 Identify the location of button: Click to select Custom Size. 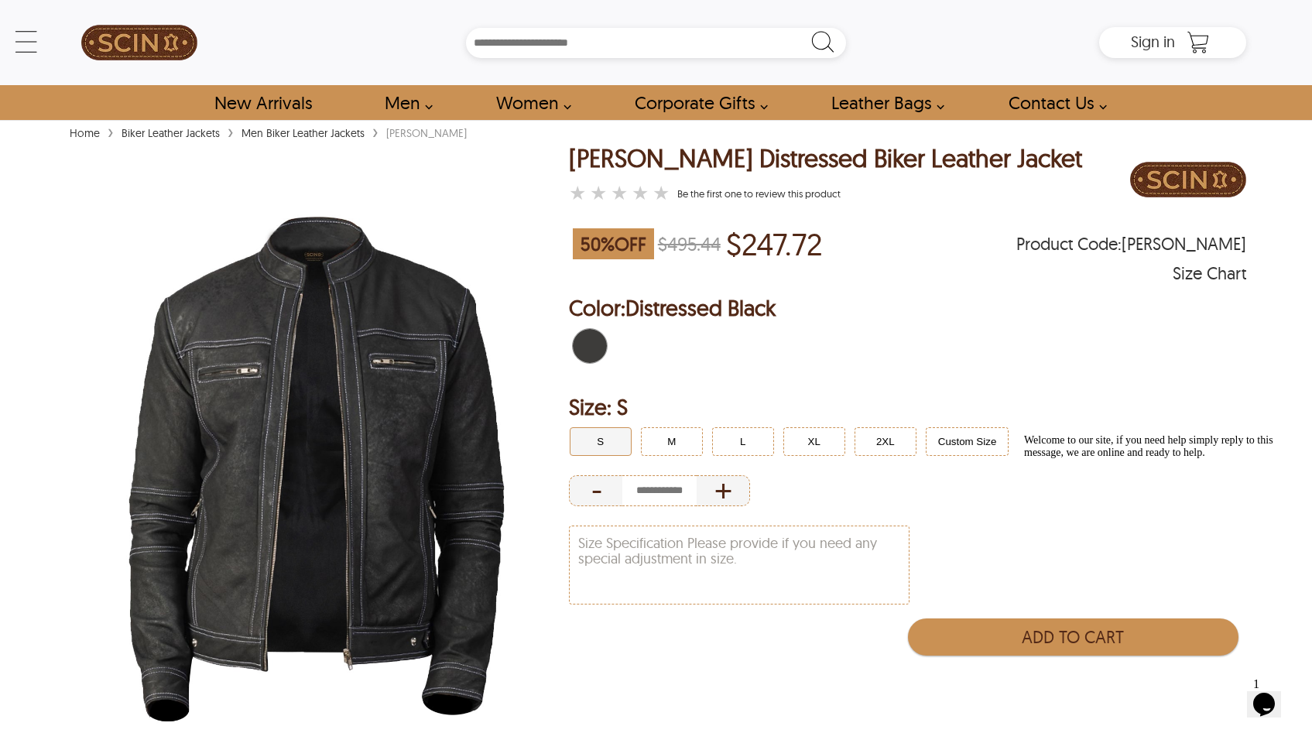
(967, 441).